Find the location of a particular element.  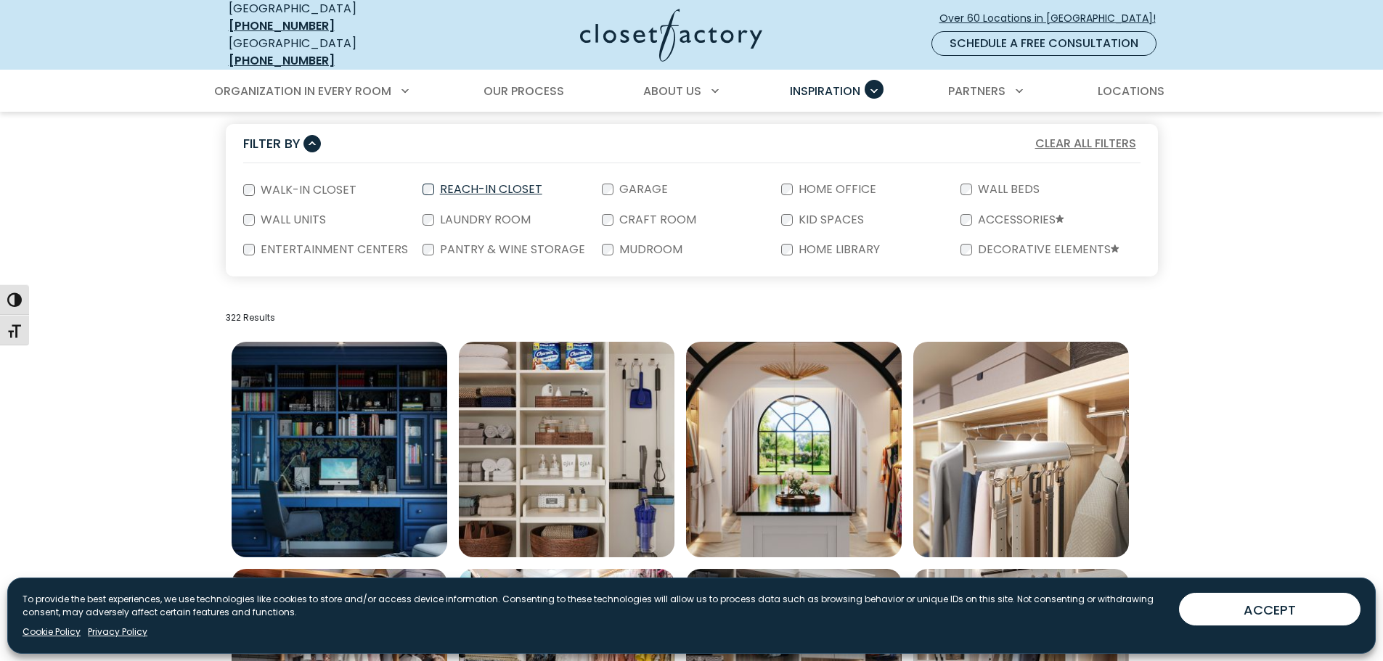

button: Filter By is located at coordinates (282, 143).